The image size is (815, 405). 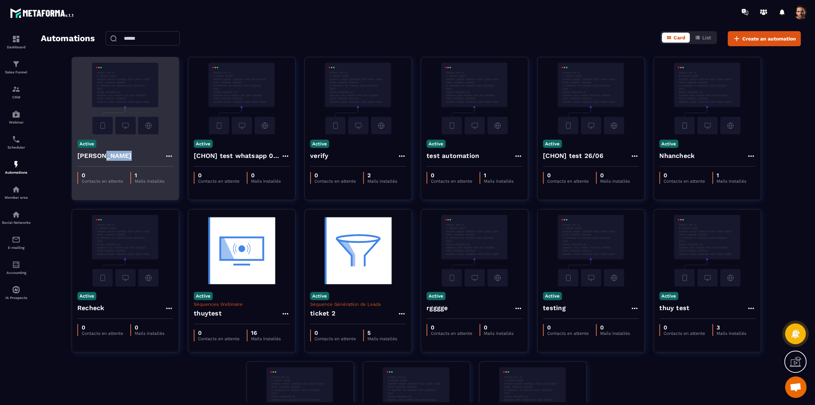 I want to click on a: formationformationDashboard, so click(x=16, y=42).